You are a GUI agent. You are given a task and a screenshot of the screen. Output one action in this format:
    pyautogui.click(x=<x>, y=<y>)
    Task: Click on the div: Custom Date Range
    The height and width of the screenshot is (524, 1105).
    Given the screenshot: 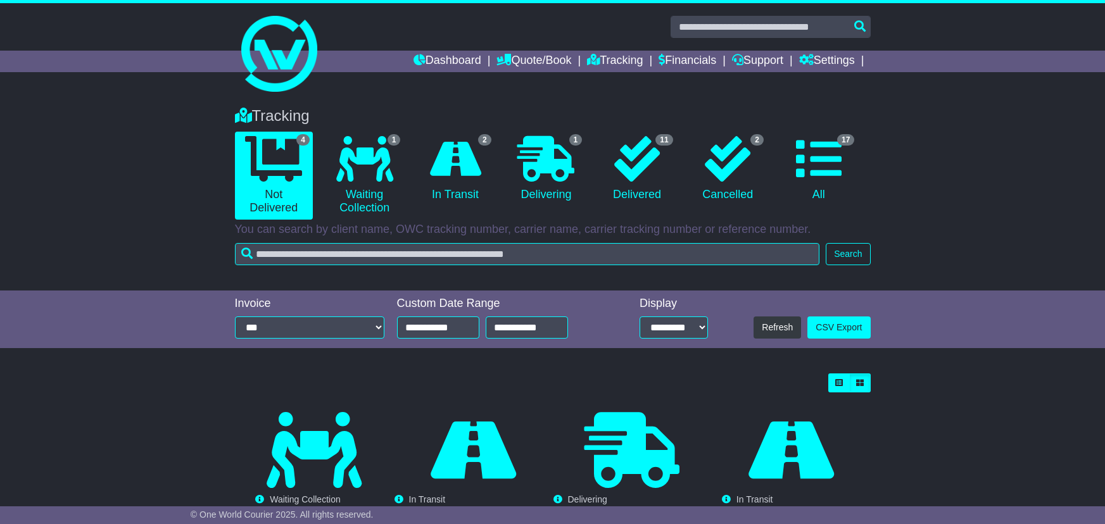 What is the action you would take?
    pyautogui.click(x=498, y=304)
    